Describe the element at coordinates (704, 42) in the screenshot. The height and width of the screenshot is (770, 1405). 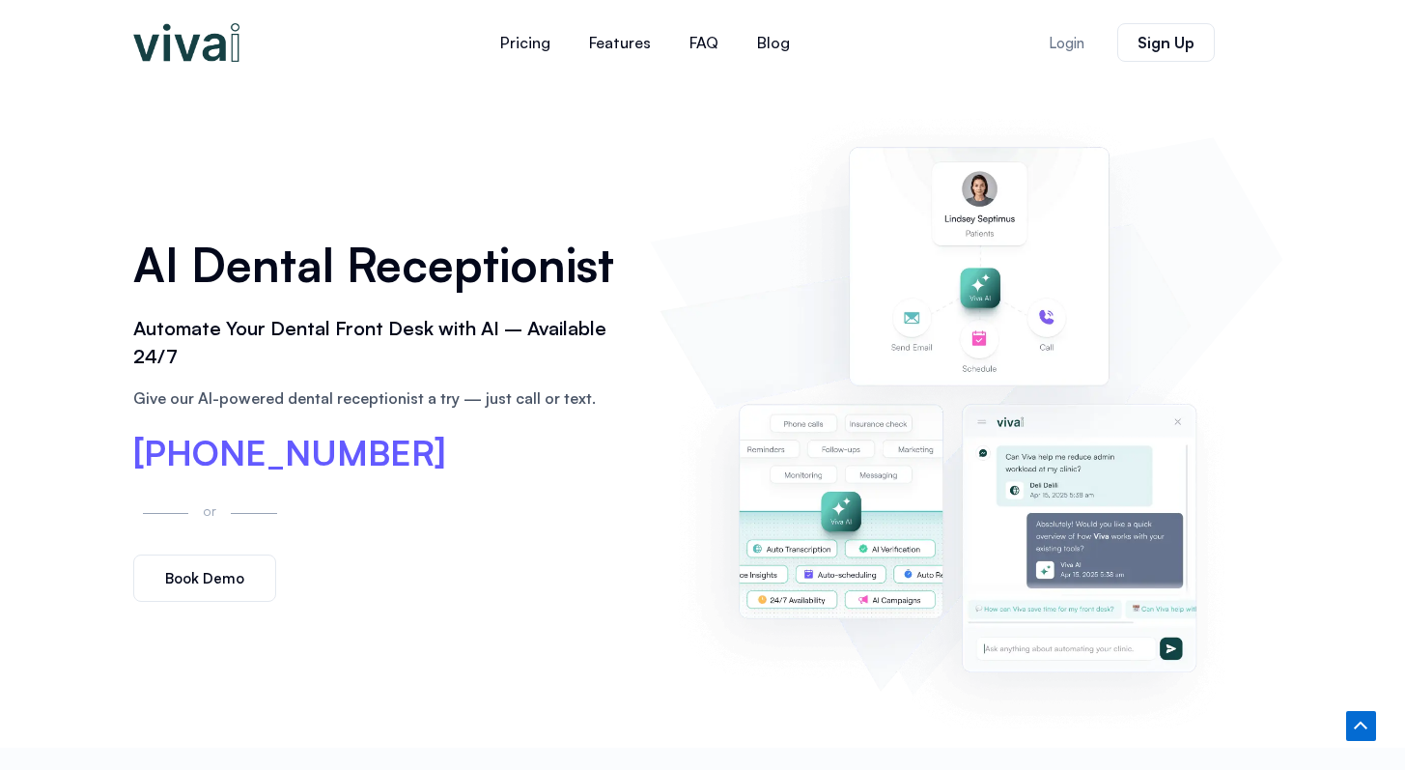
I see `a: FAQ` at that location.